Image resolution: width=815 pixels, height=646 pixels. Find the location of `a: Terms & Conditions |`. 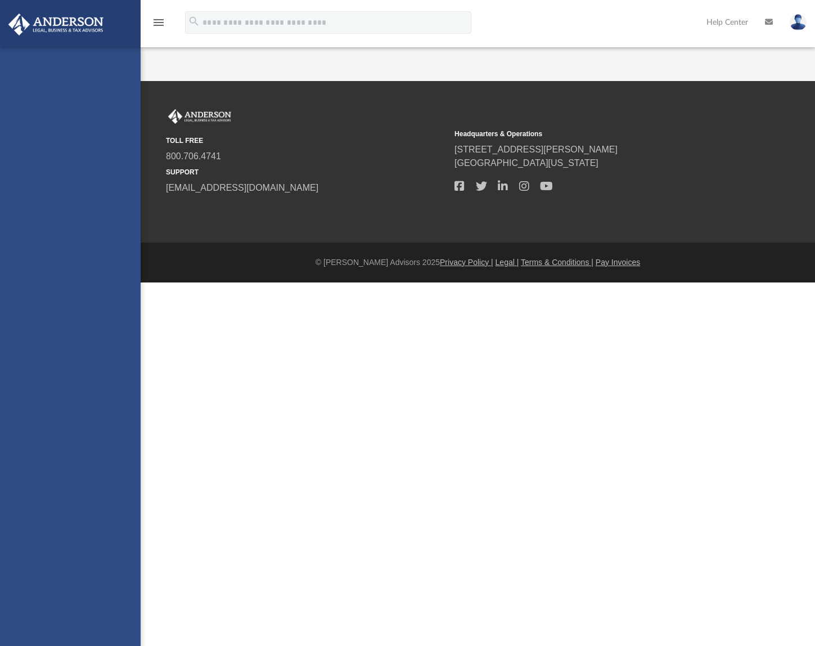

a: Terms & Conditions | is located at coordinates (557, 262).